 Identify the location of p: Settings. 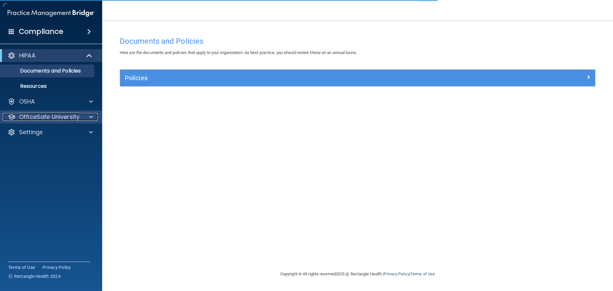
(31, 132).